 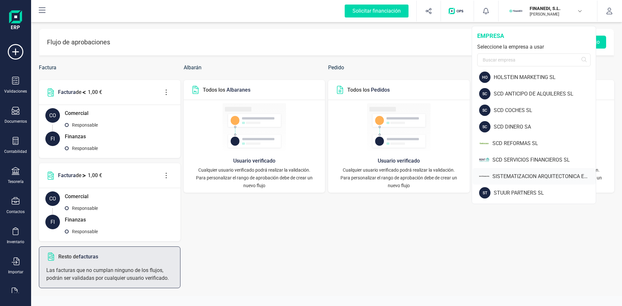 I want to click on div: SCD DINERO SA, so click(x=544, y=127).